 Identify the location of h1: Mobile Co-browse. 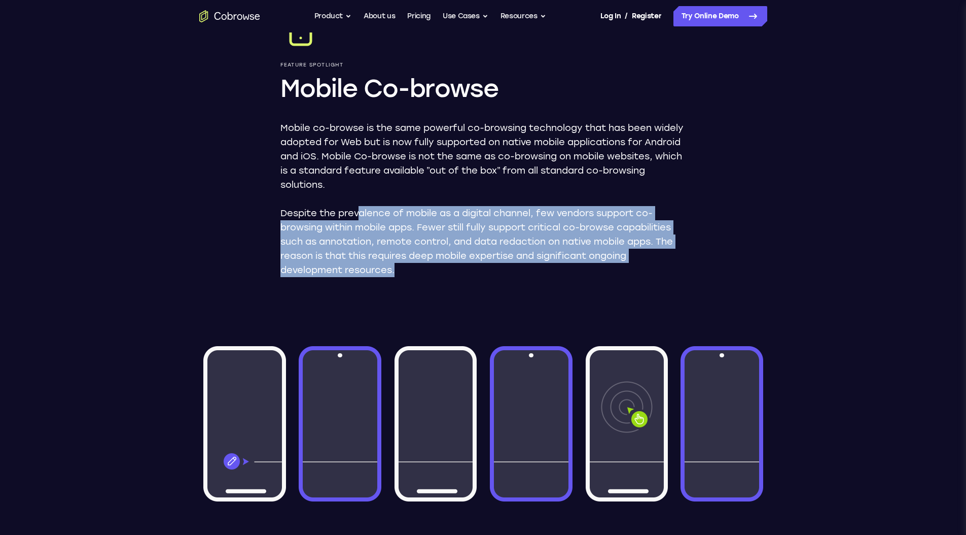
(483, 88).